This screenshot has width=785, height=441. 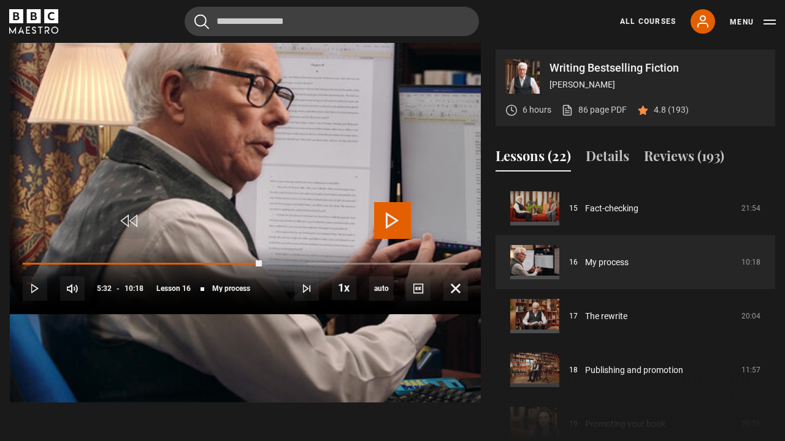 I want to click on span: auto, so click(x=381, y=289).